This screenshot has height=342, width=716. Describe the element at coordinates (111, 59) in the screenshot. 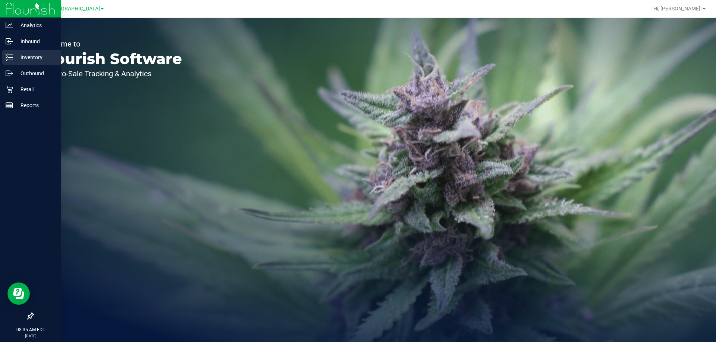

I see `p: Flourish Software` at that location.